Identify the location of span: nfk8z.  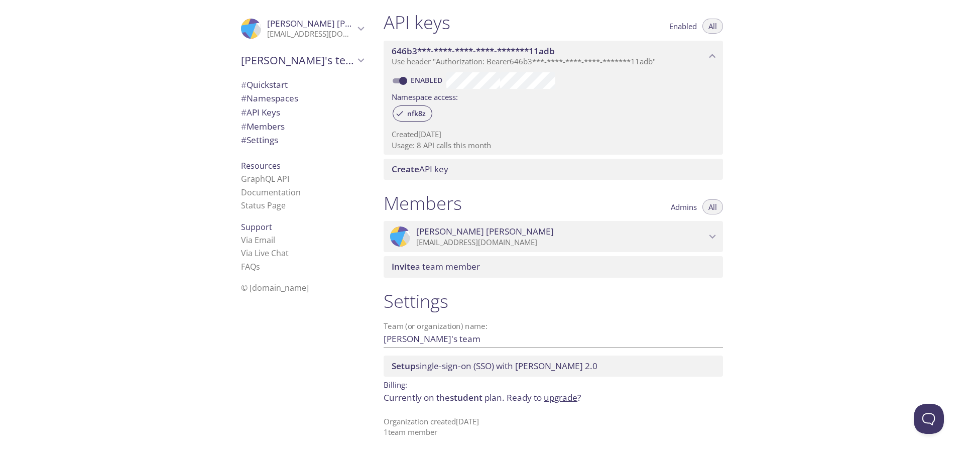
(416, 113).